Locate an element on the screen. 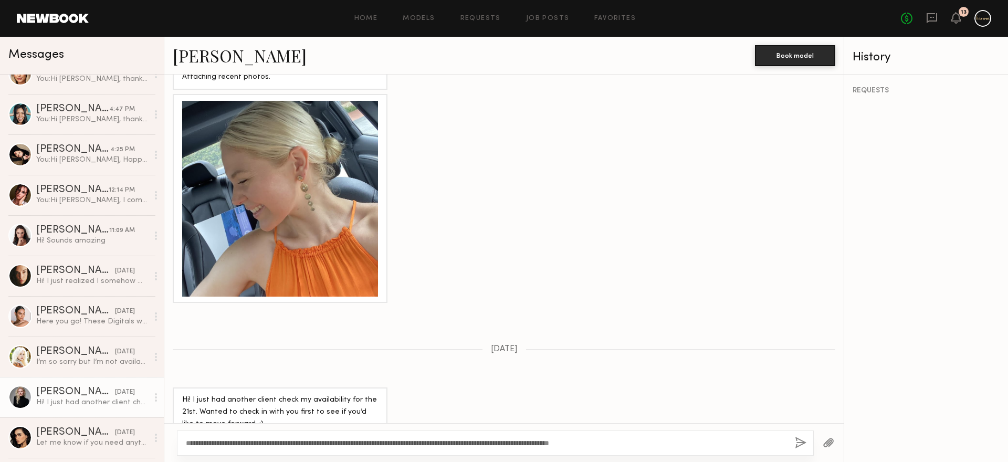 This screenshot has height=462, width=1008. div: Hi! Sounds amazing is located at coordinates (92, 241).